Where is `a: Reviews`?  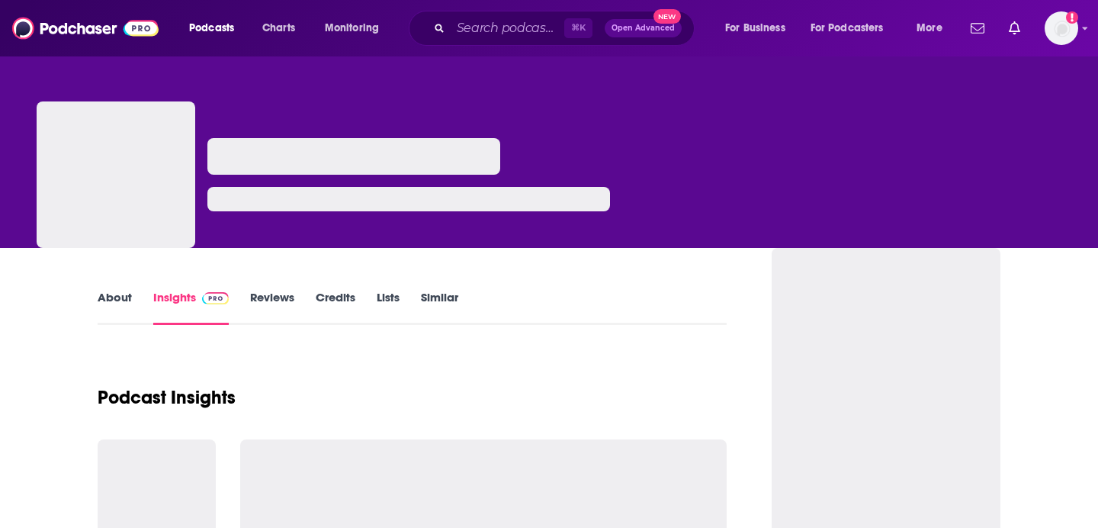
a: Reviews is located at coordinates (272, 307).